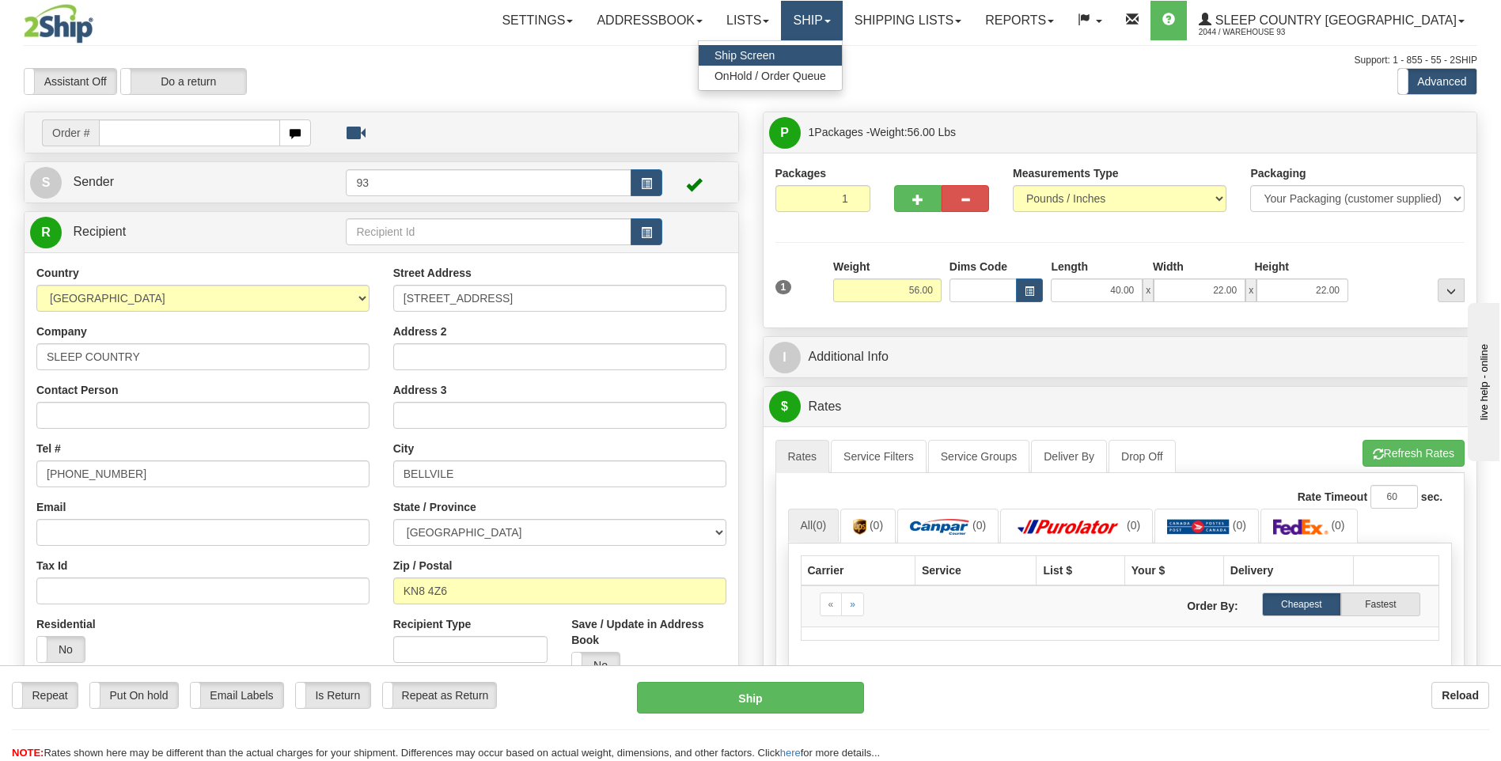 This screenshot has width=1501, height=761. What do you see at coordinates (59, 24) in the screenshot?
I see `img: logo2044.jpg` at bounding box center [59, 24].